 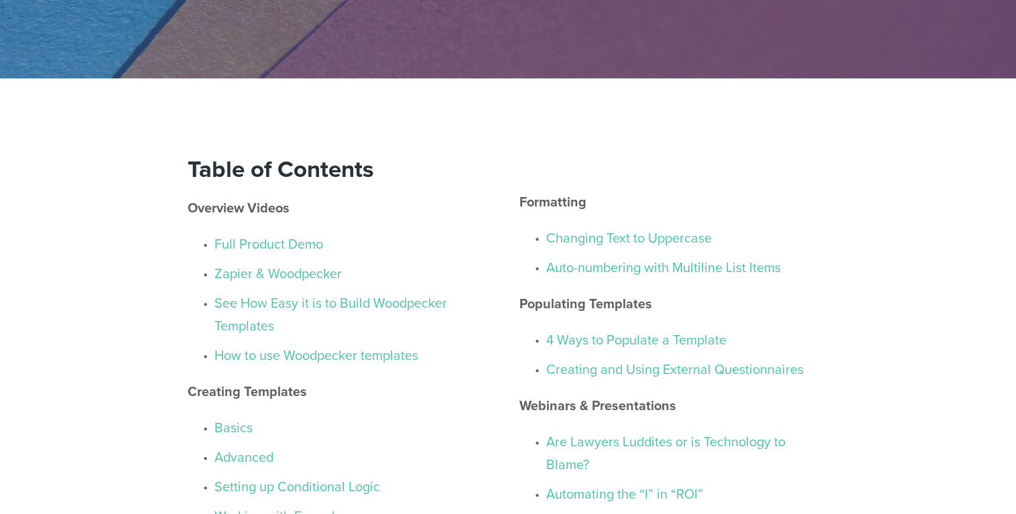 I want to click on a: Zapier & Woodpecker, so click(x=278, y=273).